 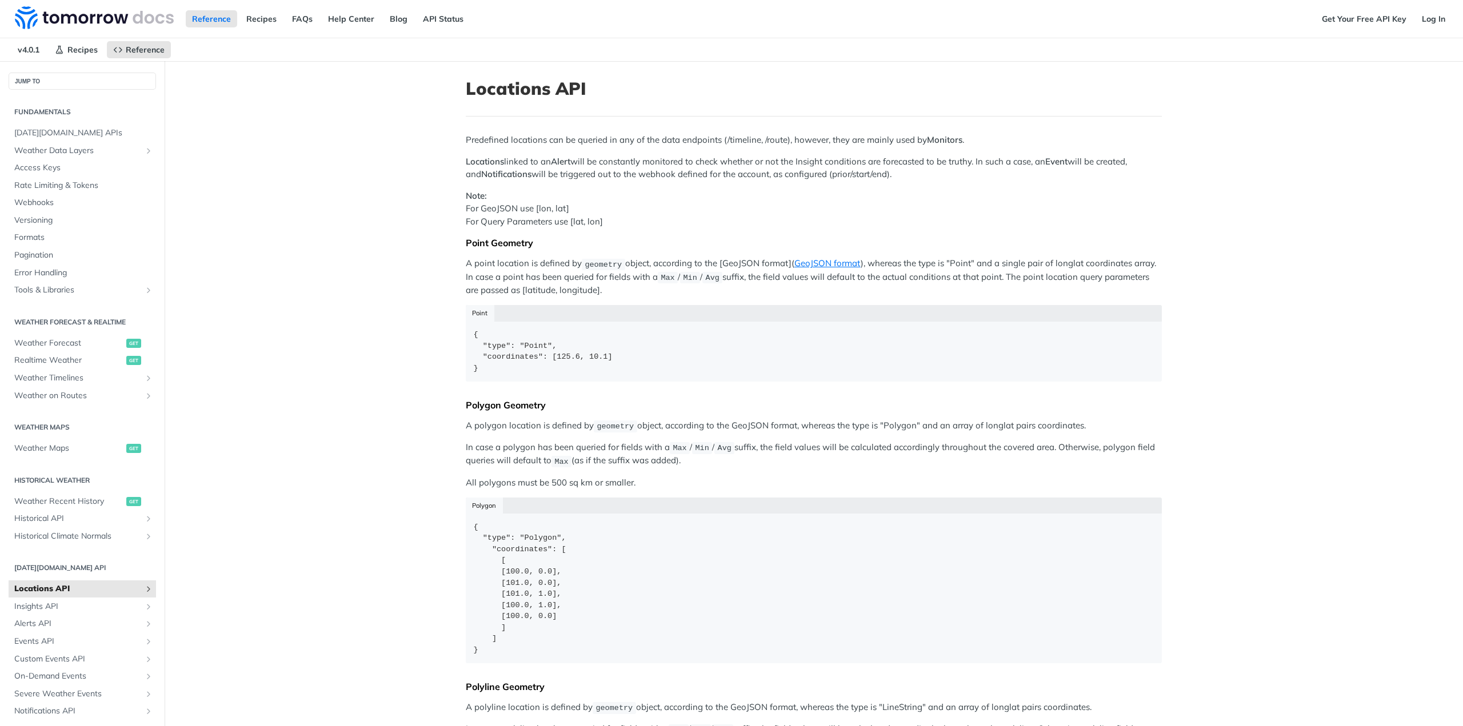 I want to click on p: linked to an will be constantly monitored to check whether or not the Insight conditions are fore..., so click(x=814, y=168).